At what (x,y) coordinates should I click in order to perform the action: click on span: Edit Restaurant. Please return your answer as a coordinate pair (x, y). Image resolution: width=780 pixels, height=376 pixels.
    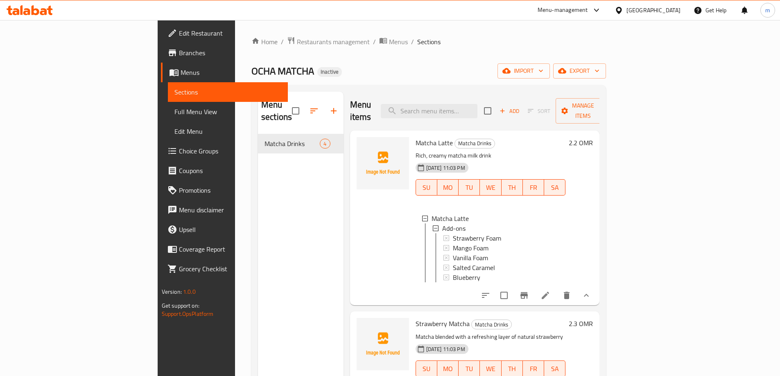
    Looking at the image, I should click on (230, 33).